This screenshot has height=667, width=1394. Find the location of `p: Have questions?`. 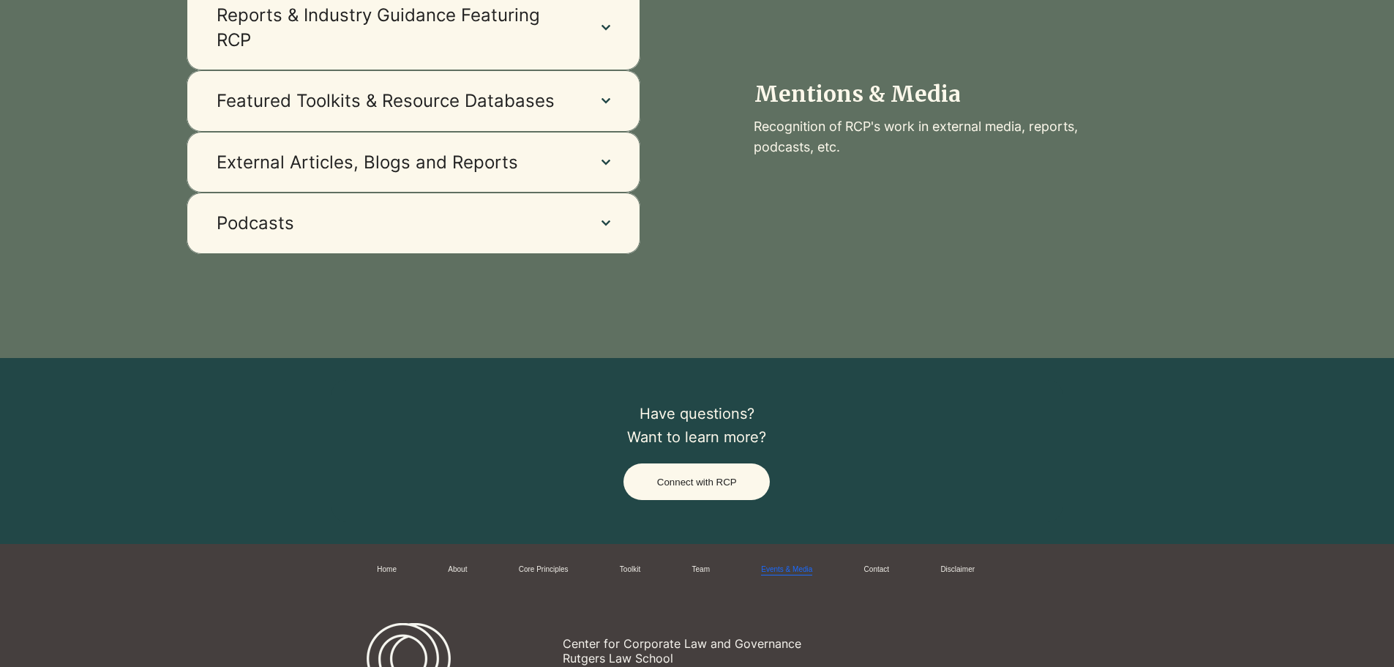

p: Have questions? is located at coordinates (697, 413).